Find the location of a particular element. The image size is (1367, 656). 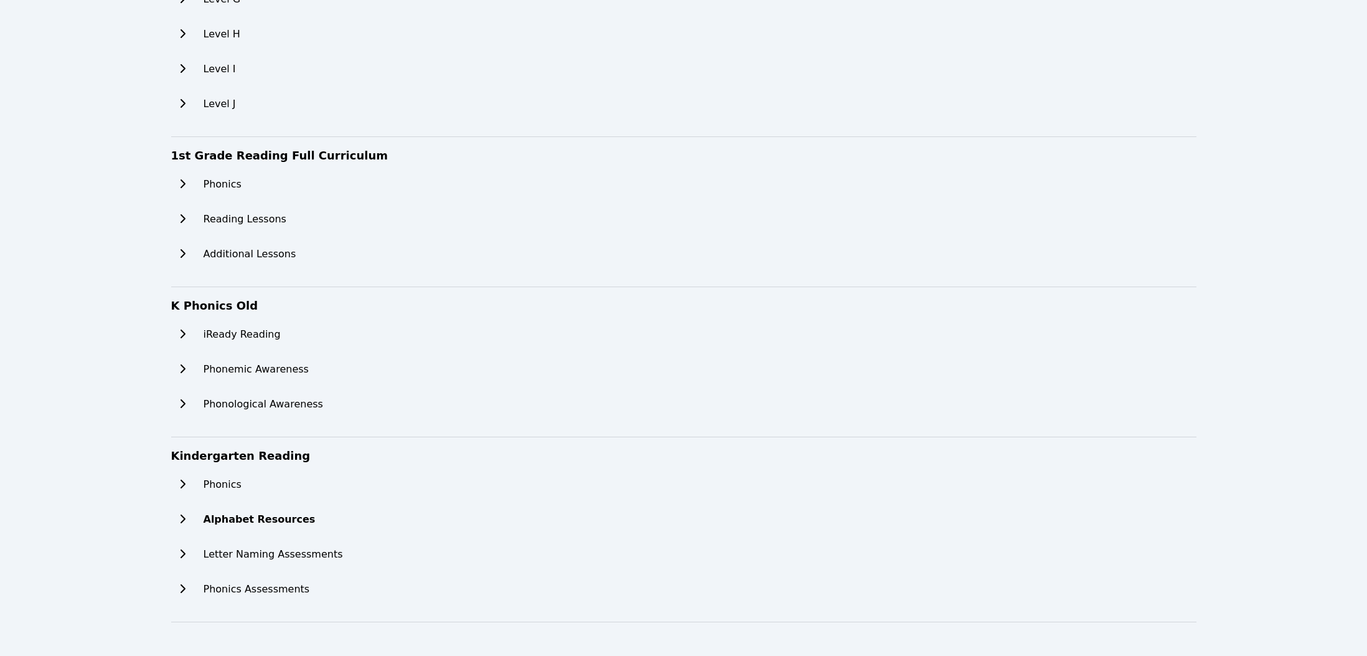

h3: 1st Grade Reading Full Curriculum is located at coordinates (684, 156).